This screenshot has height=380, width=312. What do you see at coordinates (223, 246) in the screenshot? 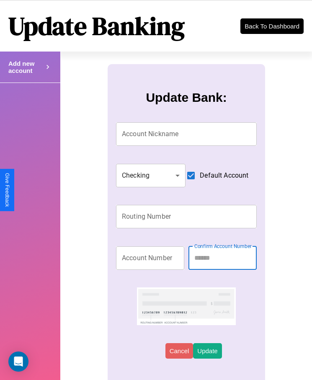
I see `label: Confirm Account Number` at bounding box center [223, 246].